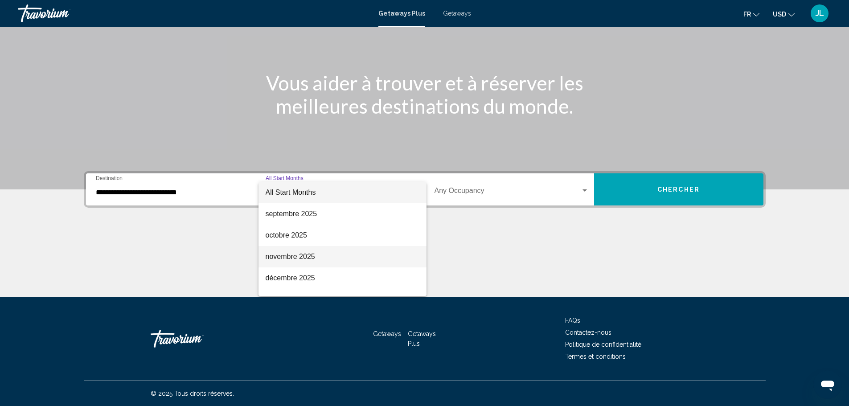  Describe the element at coordinates (342, 214) in the screenshot. I see `span: septembre 2025` at that location.